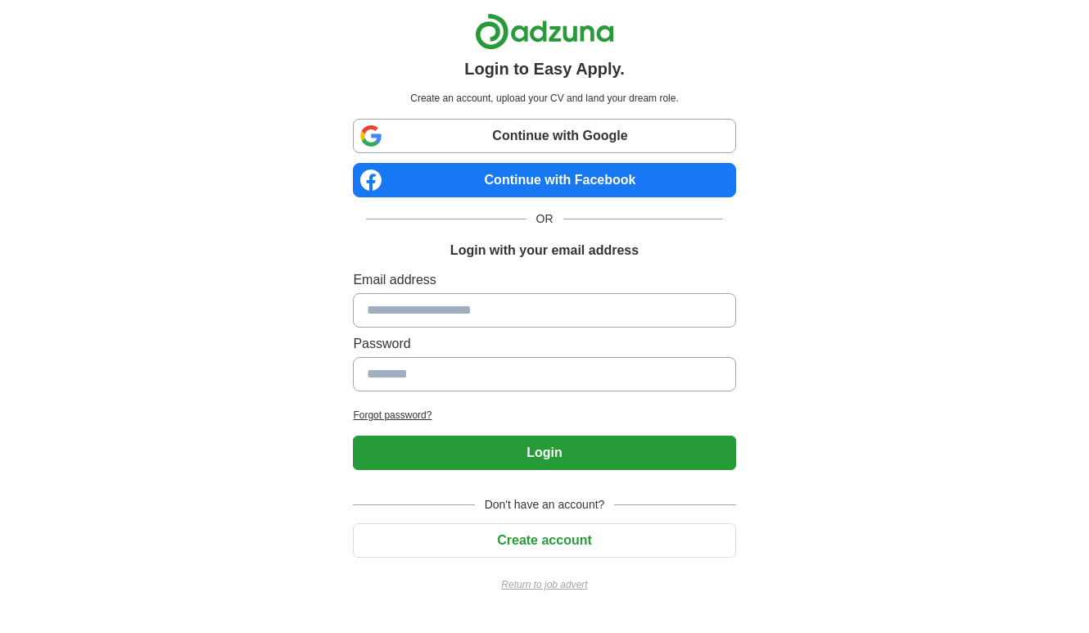 This screenshot has width=1089, height=633. What do you see at coordinates (544, 585) in the screenshot?
I see `a: Return to job advert` at bounding box center [544, 585].